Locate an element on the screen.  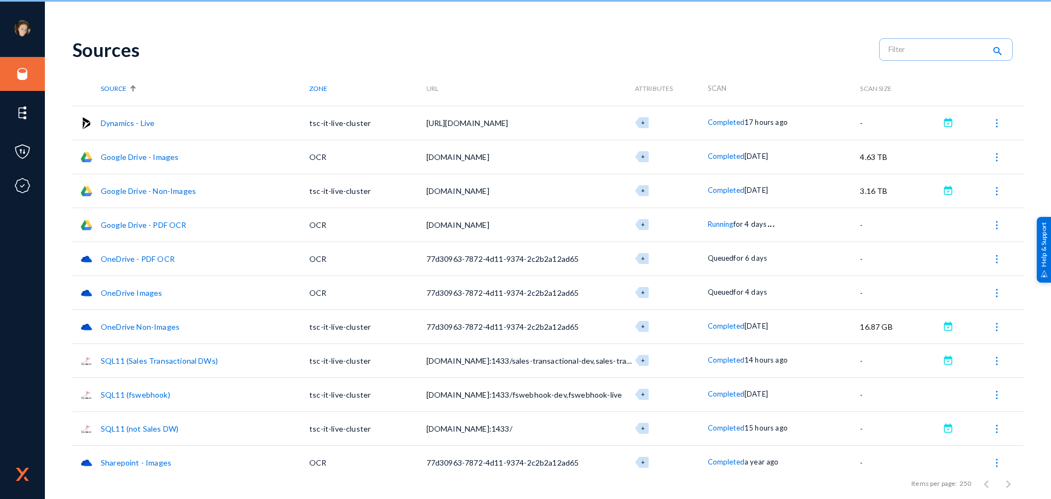
span: Zone is located at coordinates (318, 88).